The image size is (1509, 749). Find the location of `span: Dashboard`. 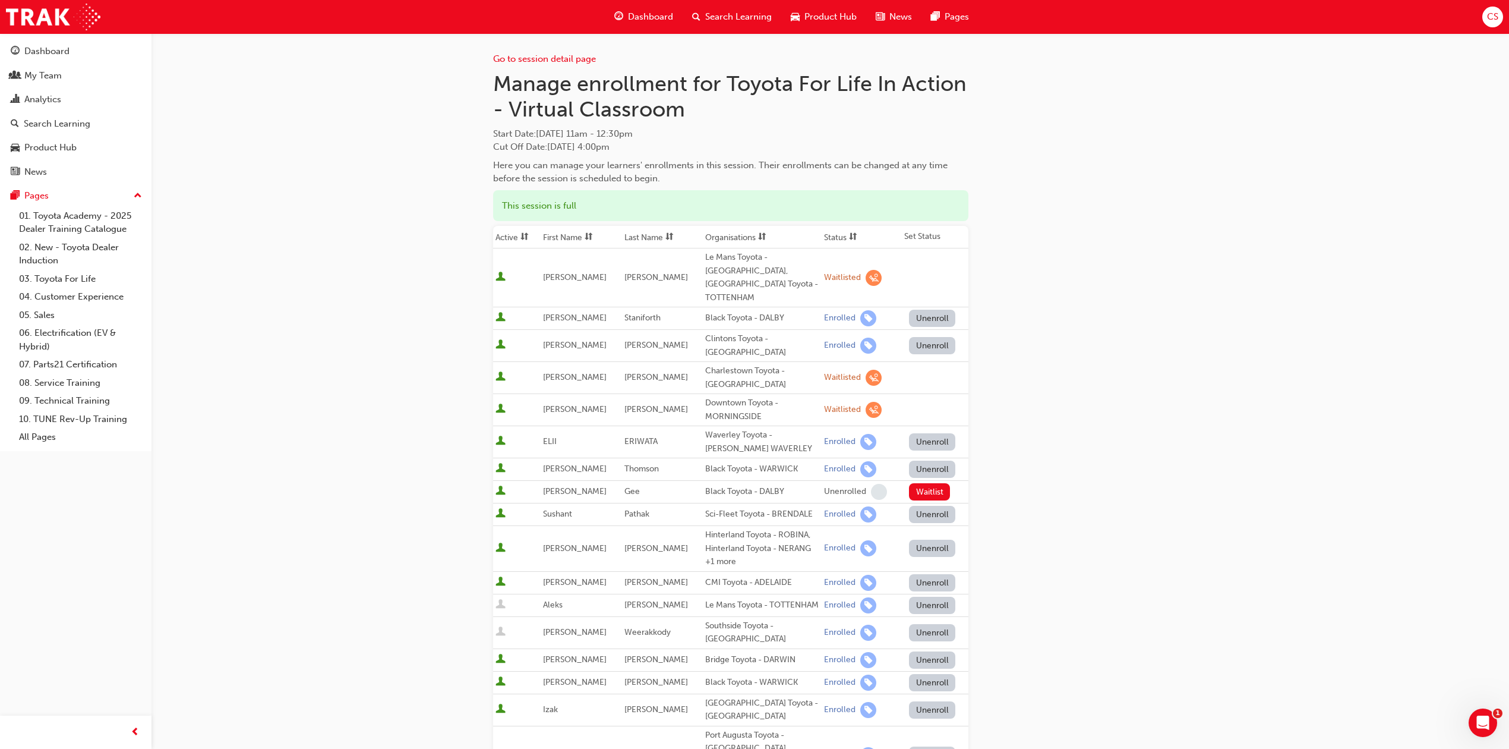

span: Dashboard is located at coordinates (651, 17).